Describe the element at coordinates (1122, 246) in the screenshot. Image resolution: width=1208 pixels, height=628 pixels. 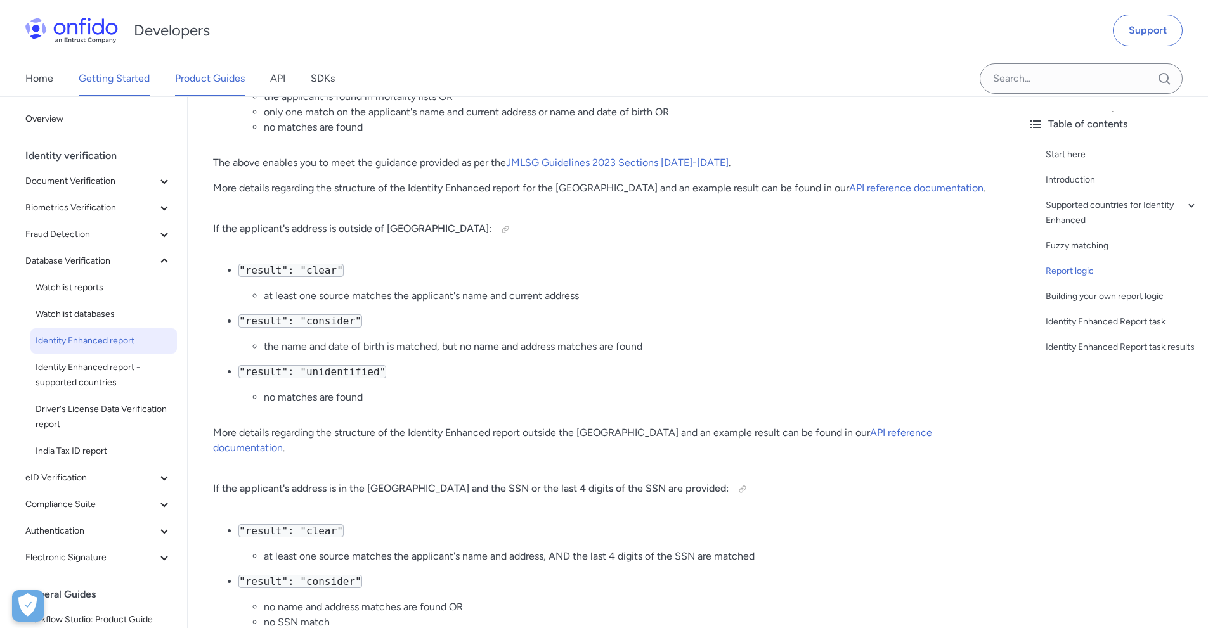
I see `div: Fuzzy matching` at that location.